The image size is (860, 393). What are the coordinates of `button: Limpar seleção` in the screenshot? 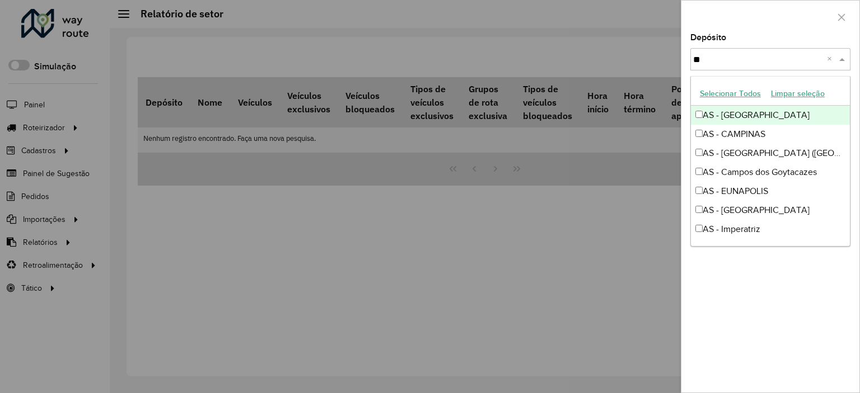 It's located at (798, 93).